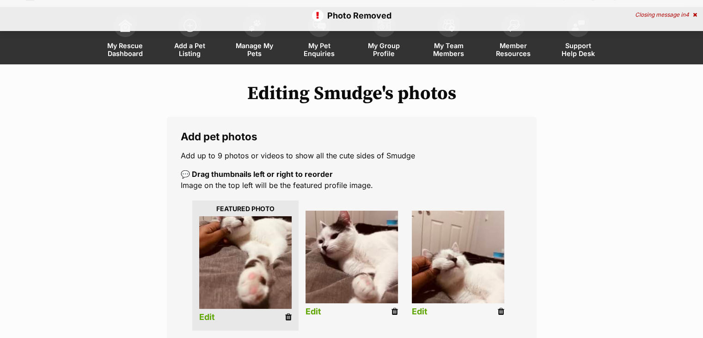 This screenshot has height=338, width=703. I want to click on legend: Add pet photos, so click(352, 136).